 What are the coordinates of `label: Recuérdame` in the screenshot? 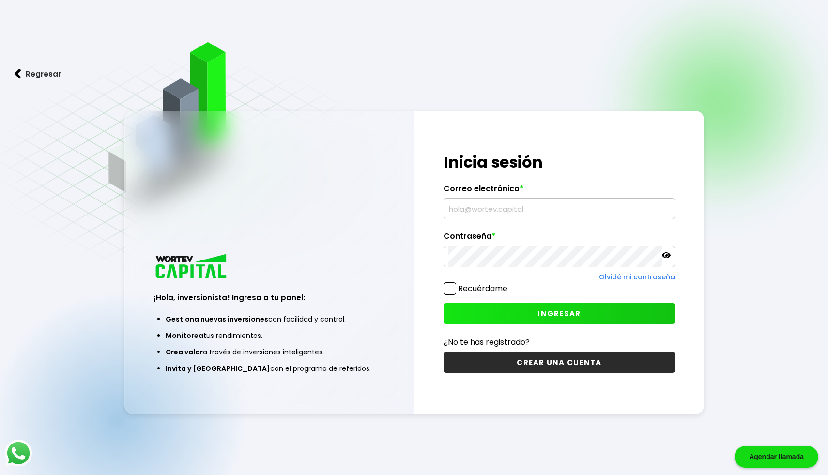 It's located at (483, 288).